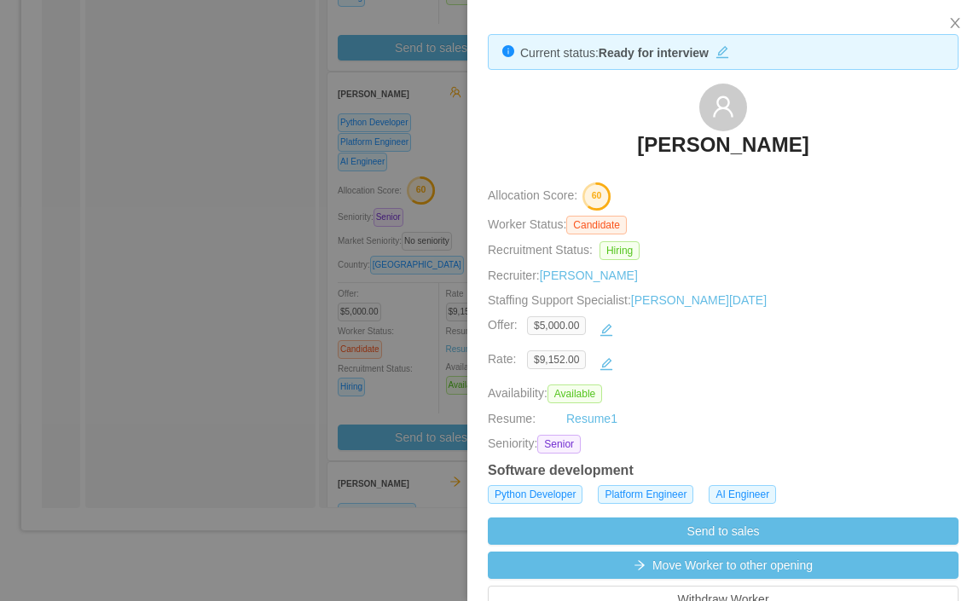 Image resolution: width=979 pixels, height=601 pixels. What do you see at coordinates (556, 326) in the screenshot?
I see `span: $5,000.00` at bounding box center [556, 326].